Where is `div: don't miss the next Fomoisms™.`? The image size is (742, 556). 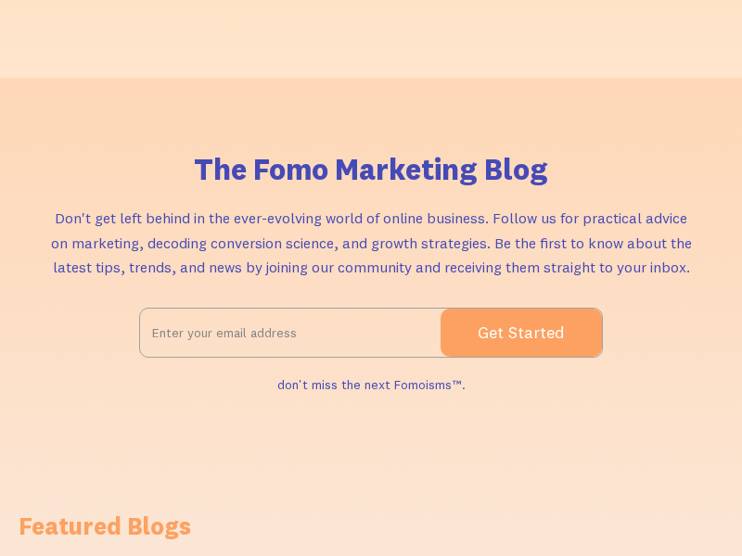 div: don't miss the next Fomoisms™. is located at coordinates (371, 385).